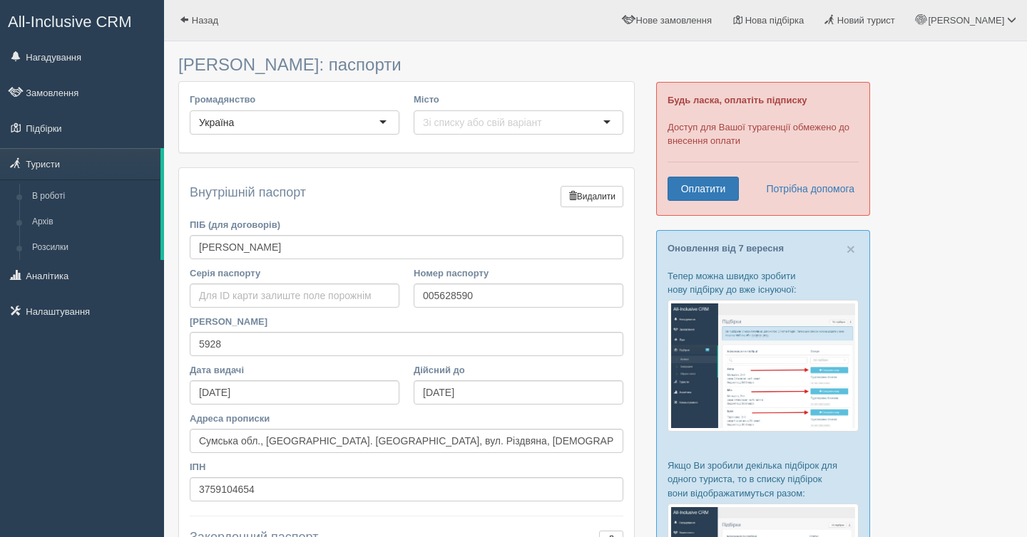 The width and height of the screenshot is (1027, 537). Describe the element at coordinates (93, 197) in the screenshot. I see `a: В роботі` at that location.